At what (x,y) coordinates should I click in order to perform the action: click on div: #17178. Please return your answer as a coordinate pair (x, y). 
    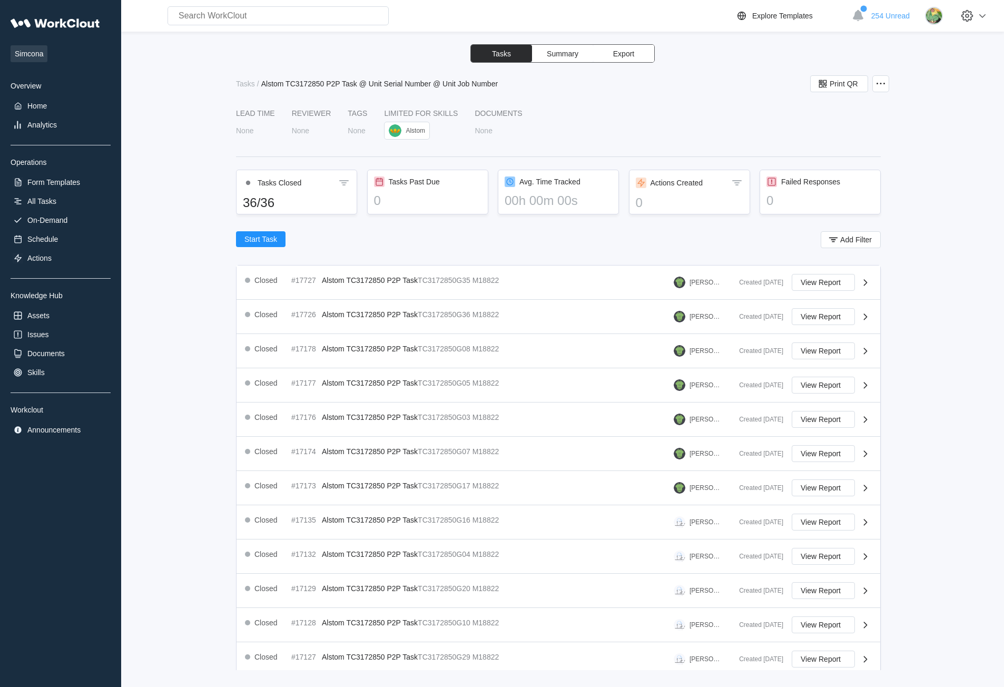
    Looking at the image, I should click on (305, 349).